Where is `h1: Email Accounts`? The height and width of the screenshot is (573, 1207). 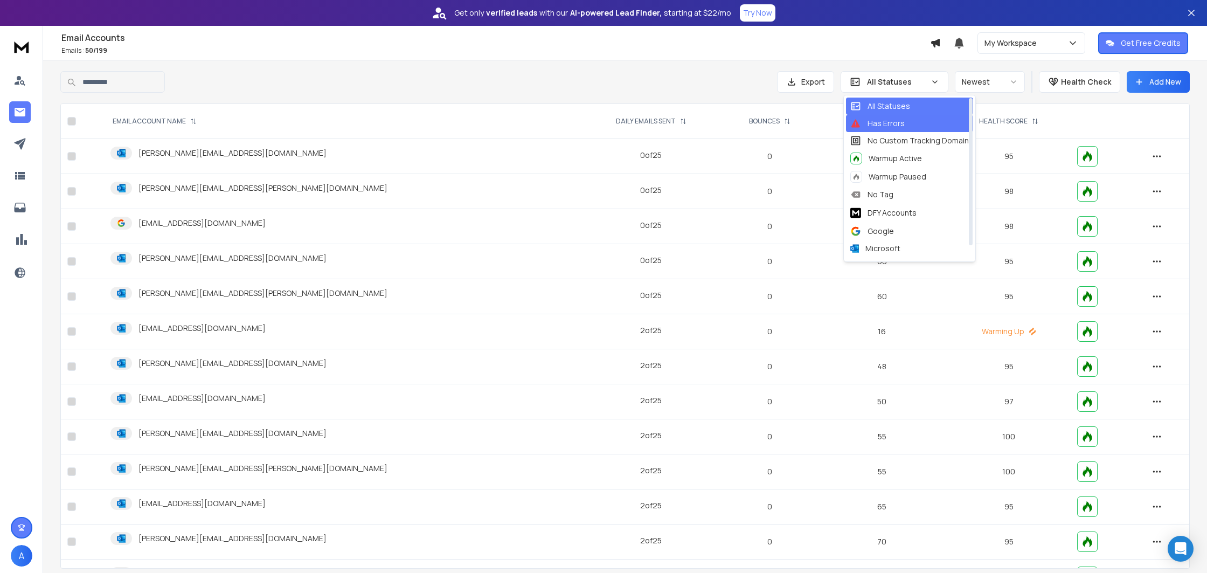 h1: Email Accounts is located at coordinates (496, 38).